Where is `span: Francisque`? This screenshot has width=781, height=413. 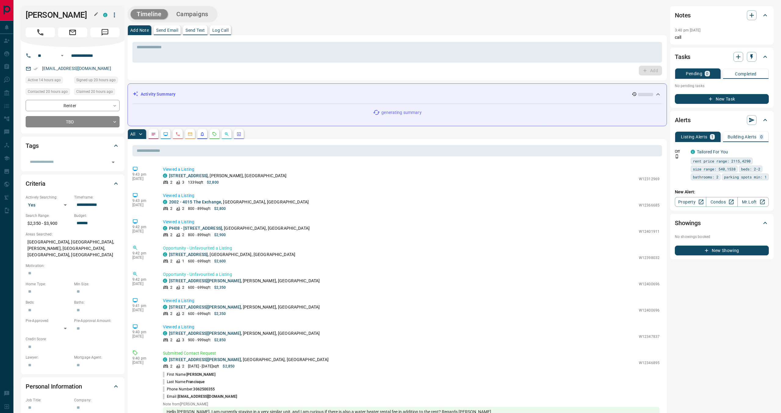 span: Francisque is located at coordinates (195, 382).